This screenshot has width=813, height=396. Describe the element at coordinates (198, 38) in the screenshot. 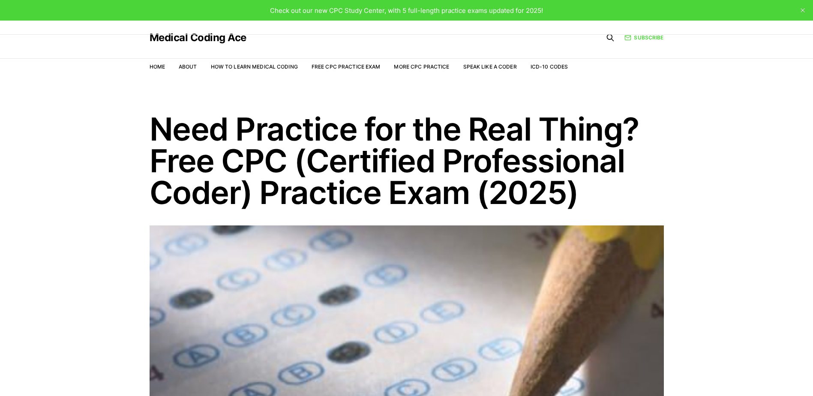

I see `a: Medical Coding Ace` at that location.